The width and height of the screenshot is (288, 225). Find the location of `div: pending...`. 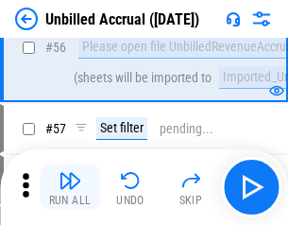

div: pending... is located at coordinates (186, 128).